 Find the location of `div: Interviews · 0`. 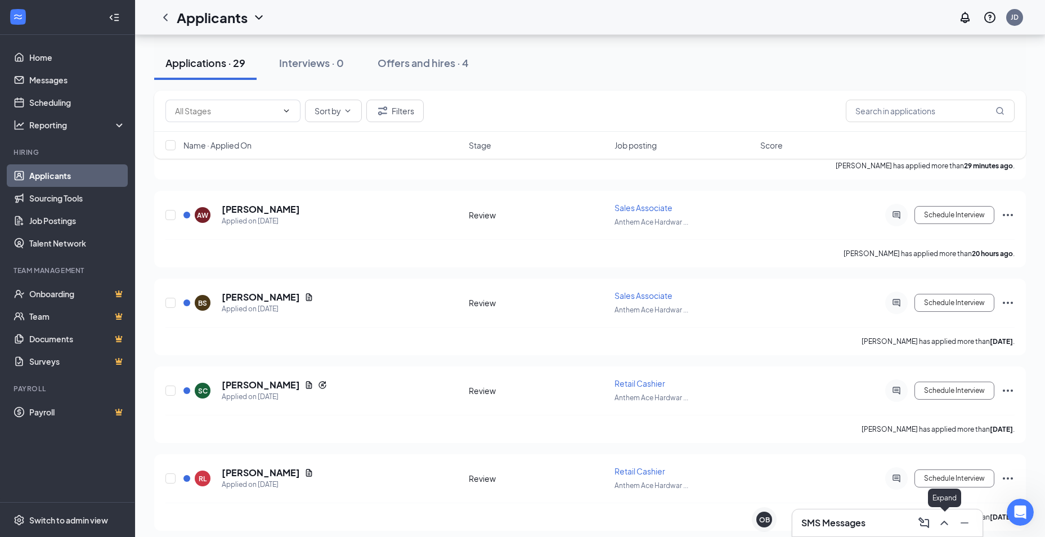

div: Interviews · 0 is located at coordinates (311, 62).